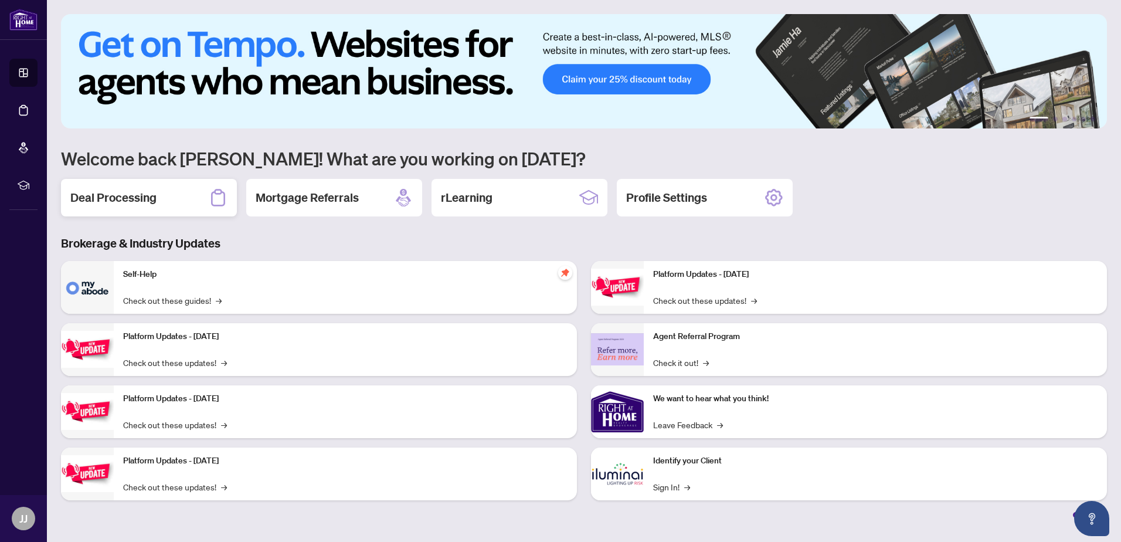 The image size is (1121, 542). I want to click on button: 2, so click(1055, 119).